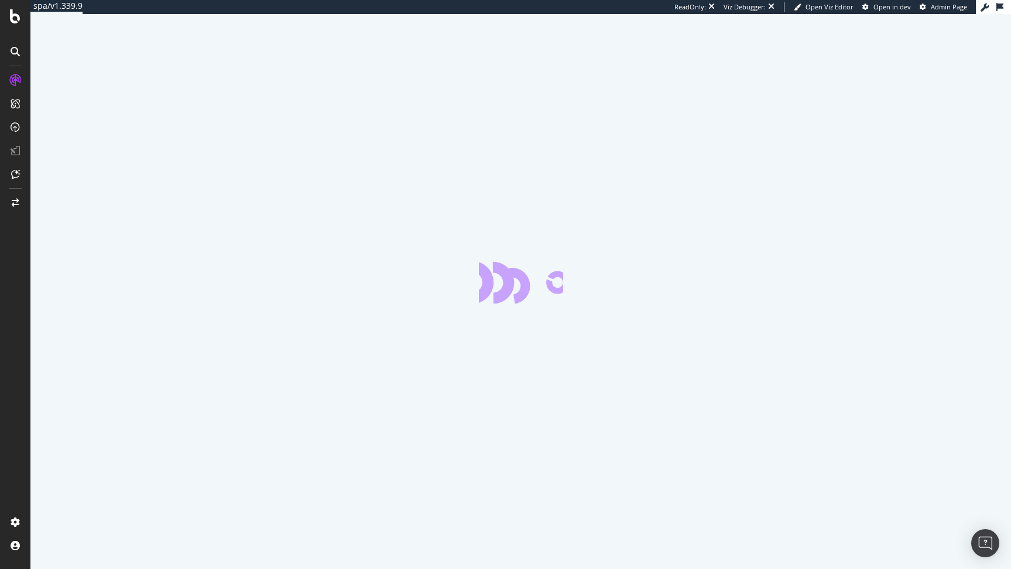  Describe the element at coordinates (944, 7) in the screenshot. I see `a: Admin Page` at that location.